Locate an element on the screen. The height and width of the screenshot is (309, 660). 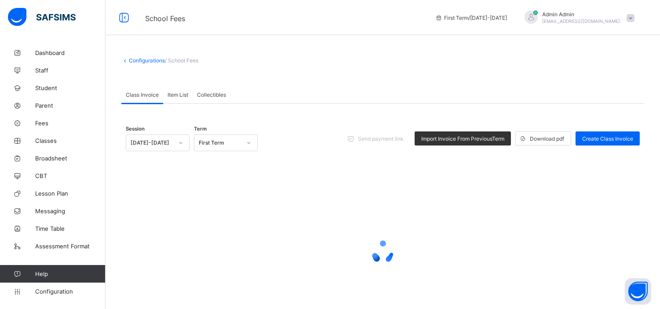
span: Collectibles is located at coordinates (211, 95).